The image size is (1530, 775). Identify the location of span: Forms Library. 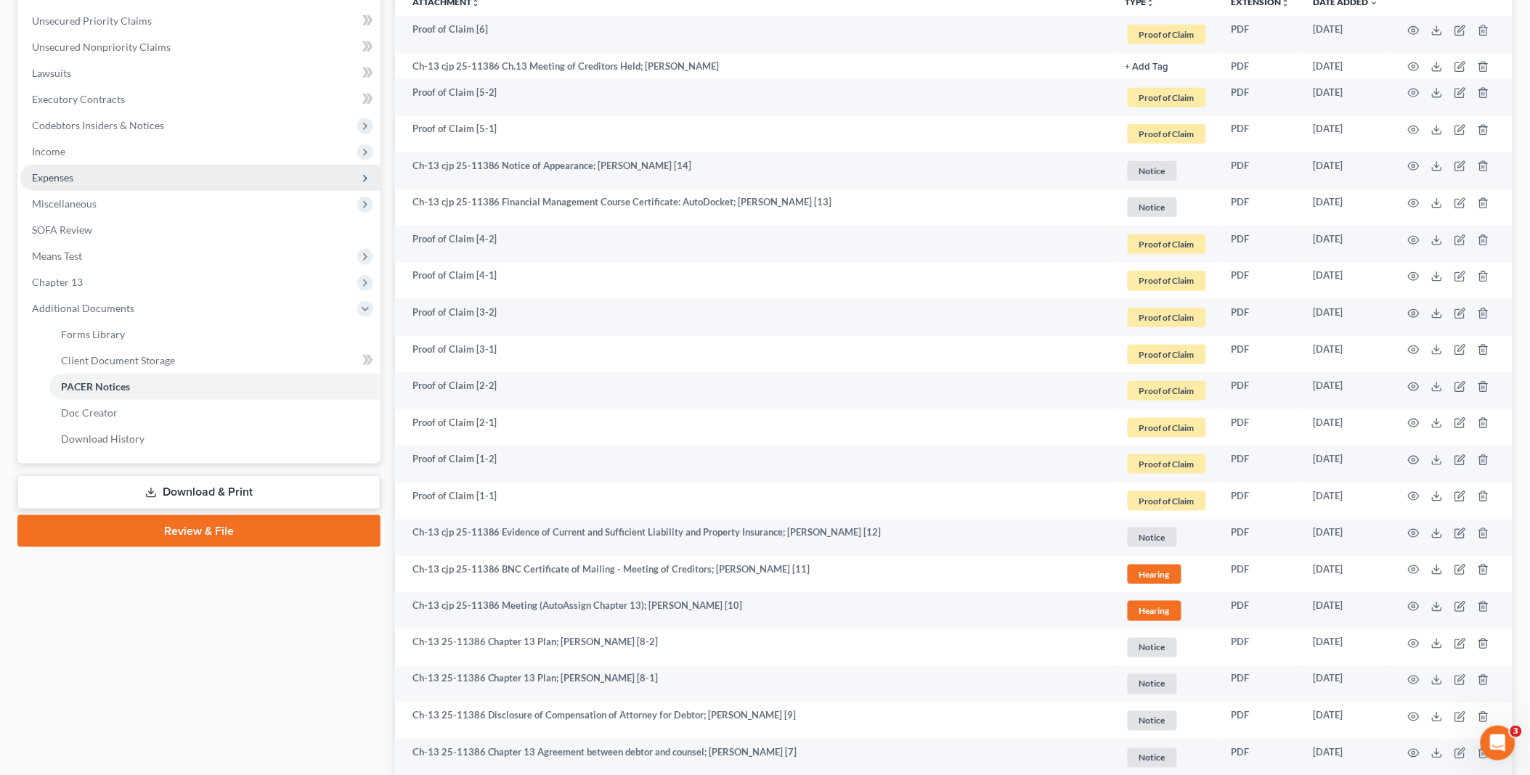
(93, 334).